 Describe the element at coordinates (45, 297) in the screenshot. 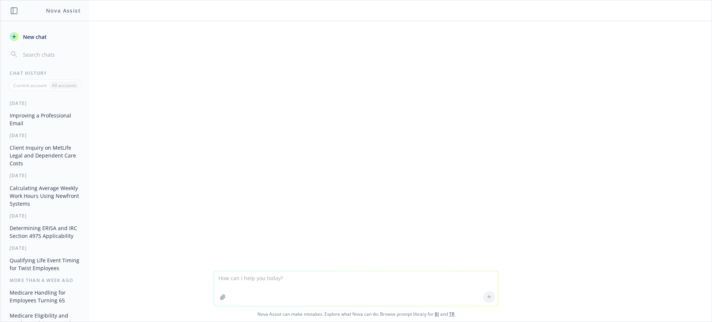

I see `button: Medicare Handling for Employees Turning 65` at that location.